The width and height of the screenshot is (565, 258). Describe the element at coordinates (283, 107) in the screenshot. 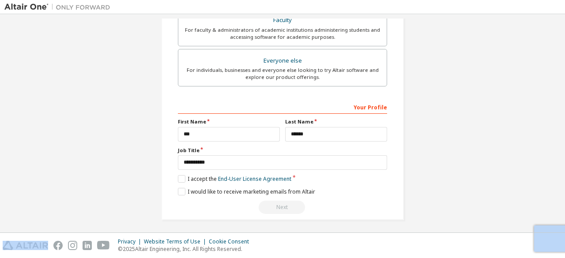

I see `div: Your Profile` at that location.